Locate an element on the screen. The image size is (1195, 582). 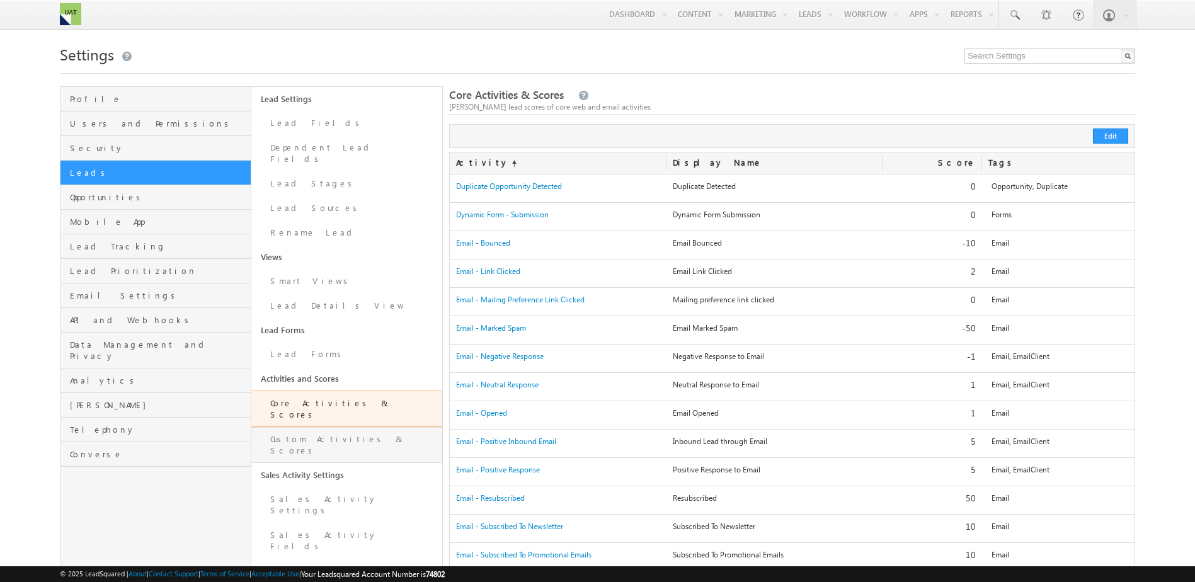
a: Dynamic Form - Submission is located at coordinates (502, 214).